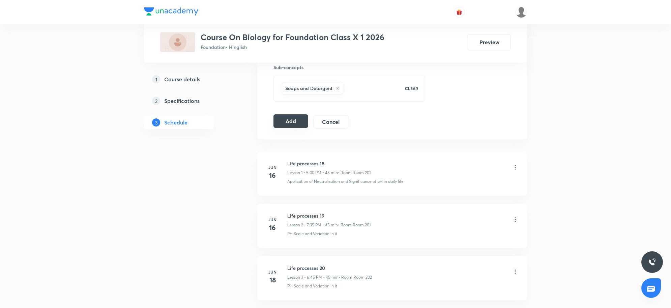  Describe the element at coordinates (522, 12) in the screenshot. I see `img: Devendra Kumar` at that location.